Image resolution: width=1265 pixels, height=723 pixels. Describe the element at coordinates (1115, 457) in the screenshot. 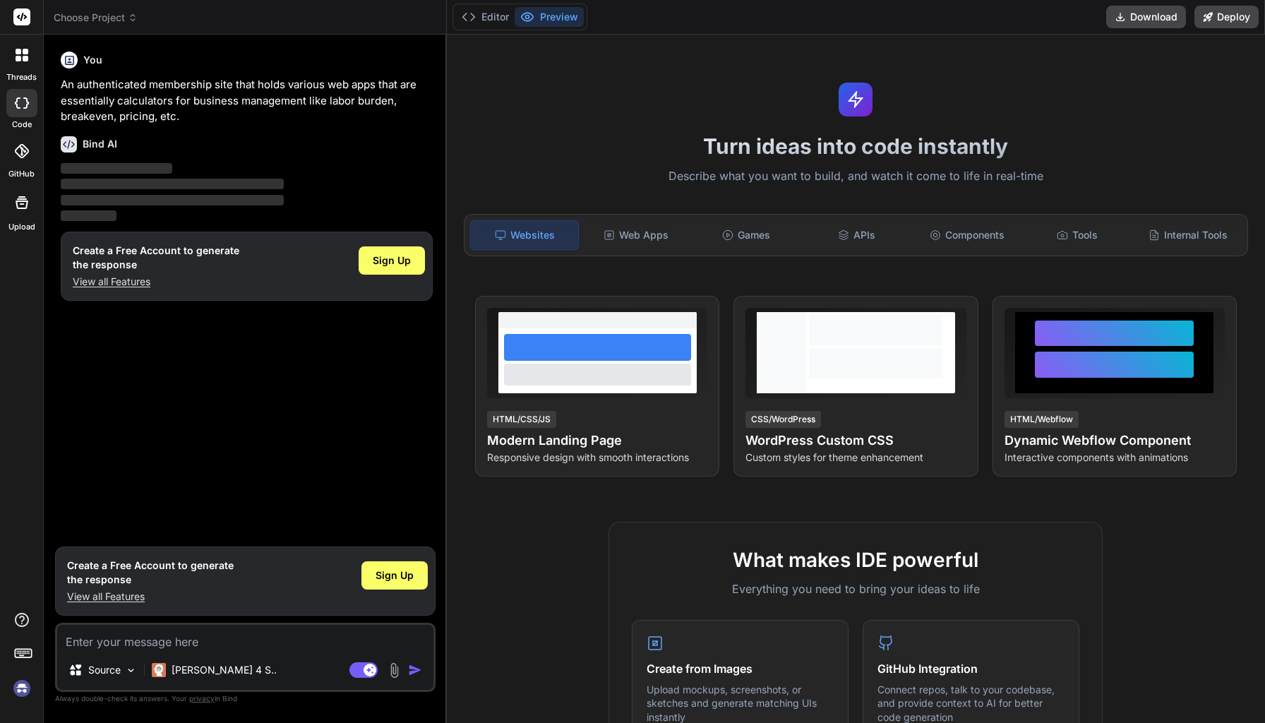

I see `p: Interactive components with animations` at that location.